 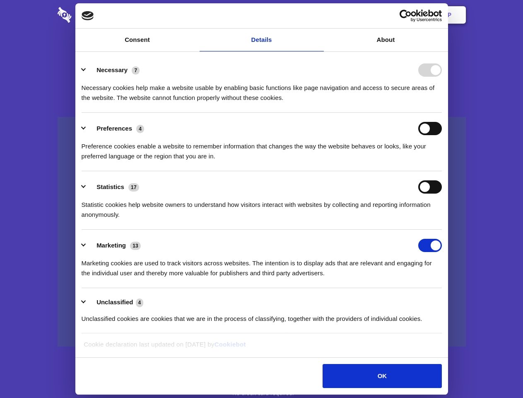 What do you see at coordinates (406, 16) in the screenshot?
I see `a: Usercentrics Cookiebot - opens in a new window` at bounding box center [406, 16].